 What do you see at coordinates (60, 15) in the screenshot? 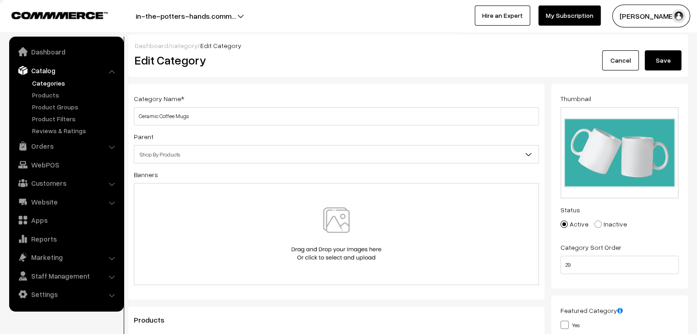
I see `img: COMMMERCE` at bounding box center [60, 15].